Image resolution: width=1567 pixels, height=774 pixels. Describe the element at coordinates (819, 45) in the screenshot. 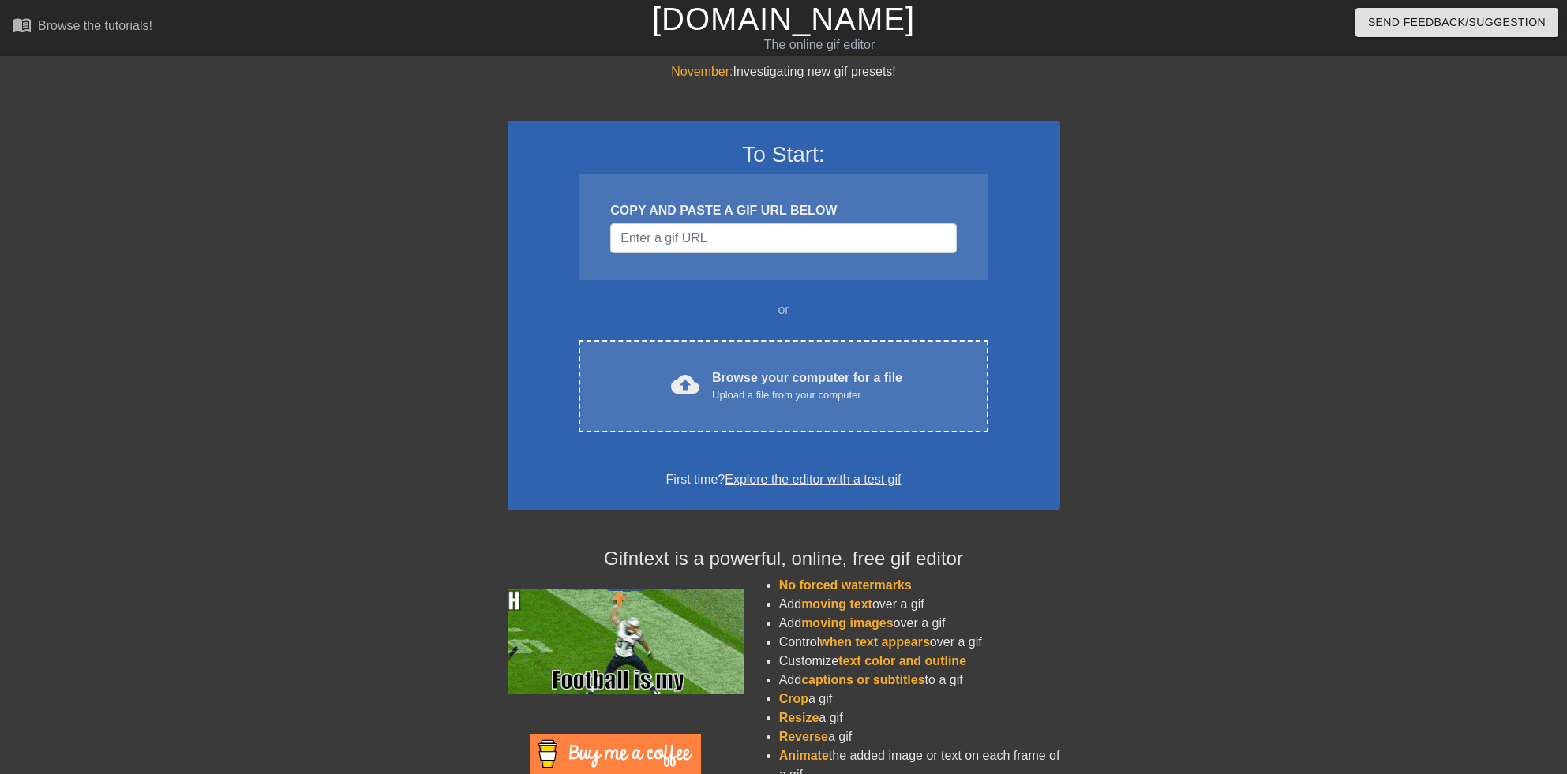

I see `div: The online gif editor` at that location.